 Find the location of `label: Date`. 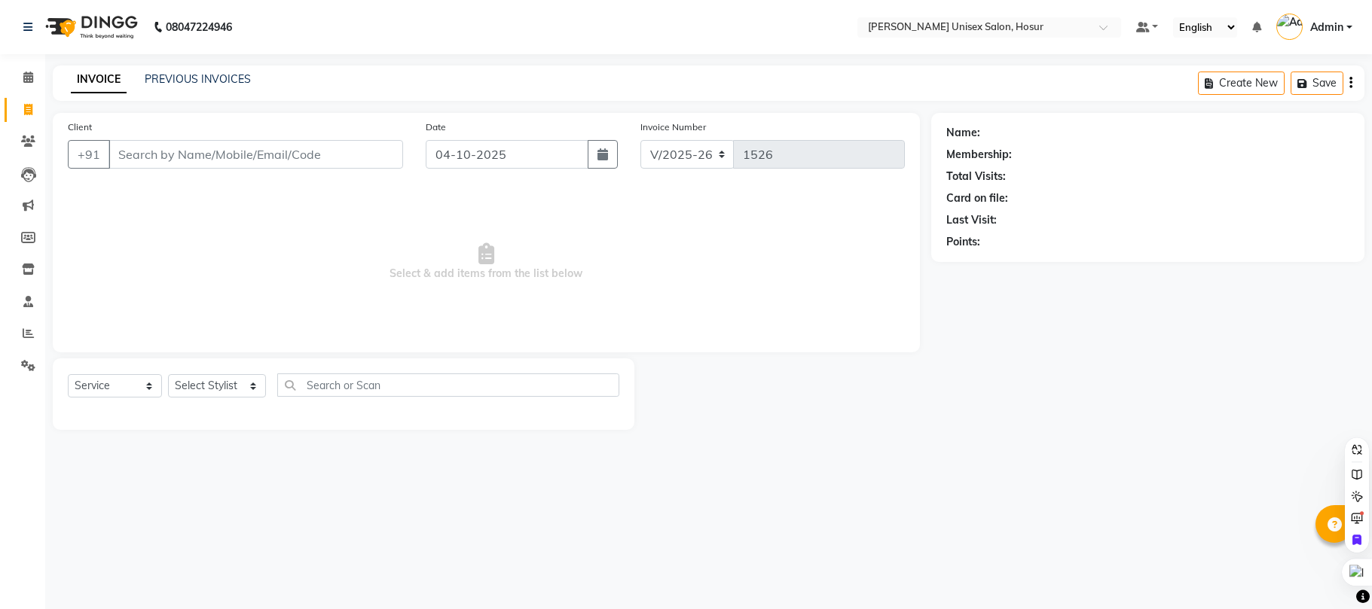

label: Date is located at coordinates (435, 127).